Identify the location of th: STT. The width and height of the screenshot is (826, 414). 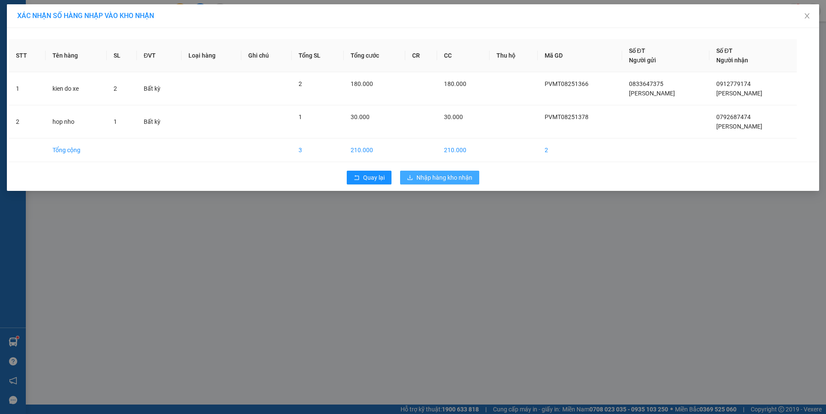
(27, 56).